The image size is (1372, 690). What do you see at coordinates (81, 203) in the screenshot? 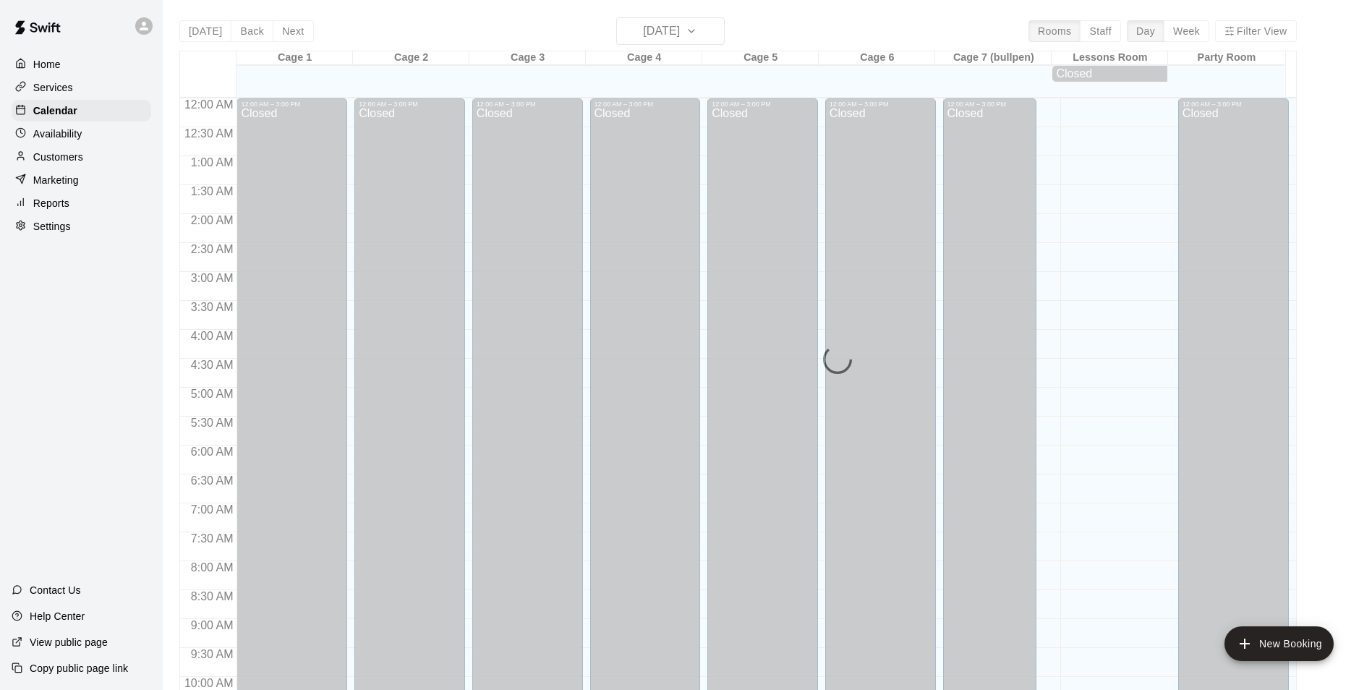
I see `div: Reports` at bounding box center [81, 203].